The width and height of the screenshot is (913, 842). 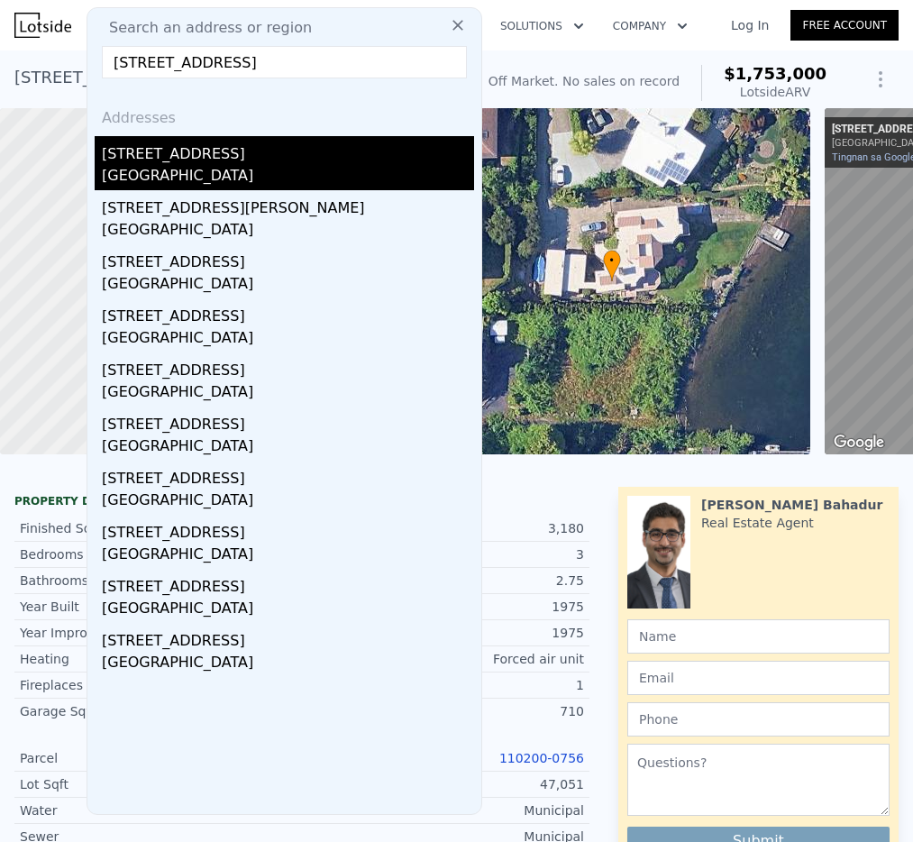 I want to click on input: Phone, so click(x=758, y=720).